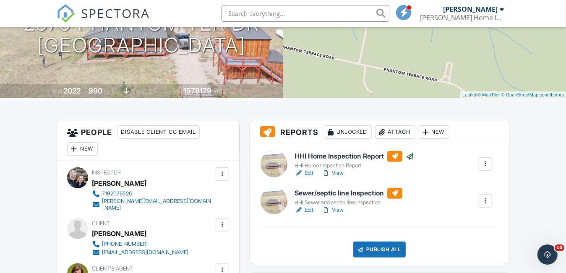  Describe the element at coordinates (153, 194) in the screenshot. I see `a: 7192075626` at that location.